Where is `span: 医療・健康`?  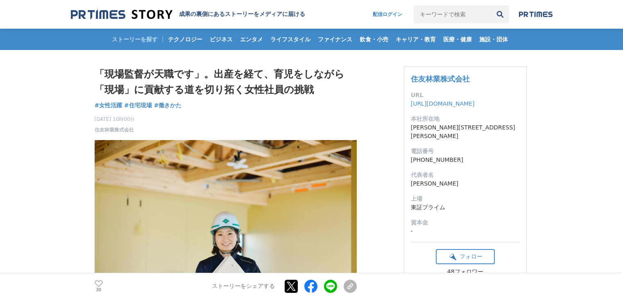 span: 医療・健康 is located at coordinates (457, 39).